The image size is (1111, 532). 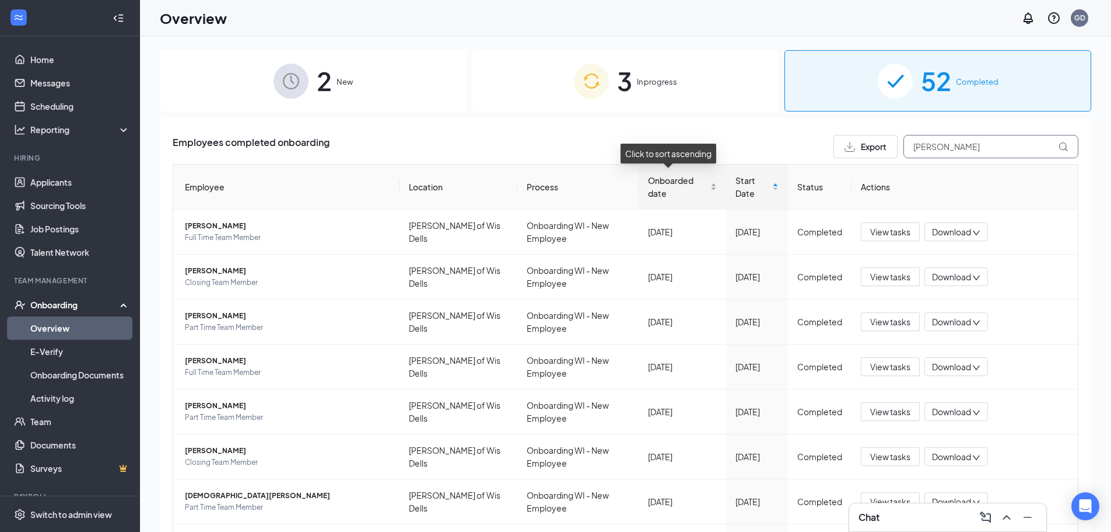 What do you see at coordinates (251, 146) in the screenshot?
I see `span: Employees completed onboarding` at bounding box center [251, 146].